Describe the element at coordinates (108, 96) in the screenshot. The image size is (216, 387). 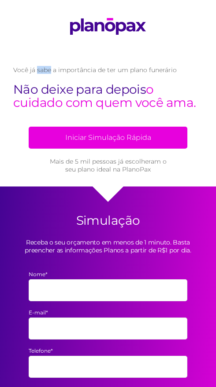
I see `h2: o cuidado com quem você ama.` at that location.